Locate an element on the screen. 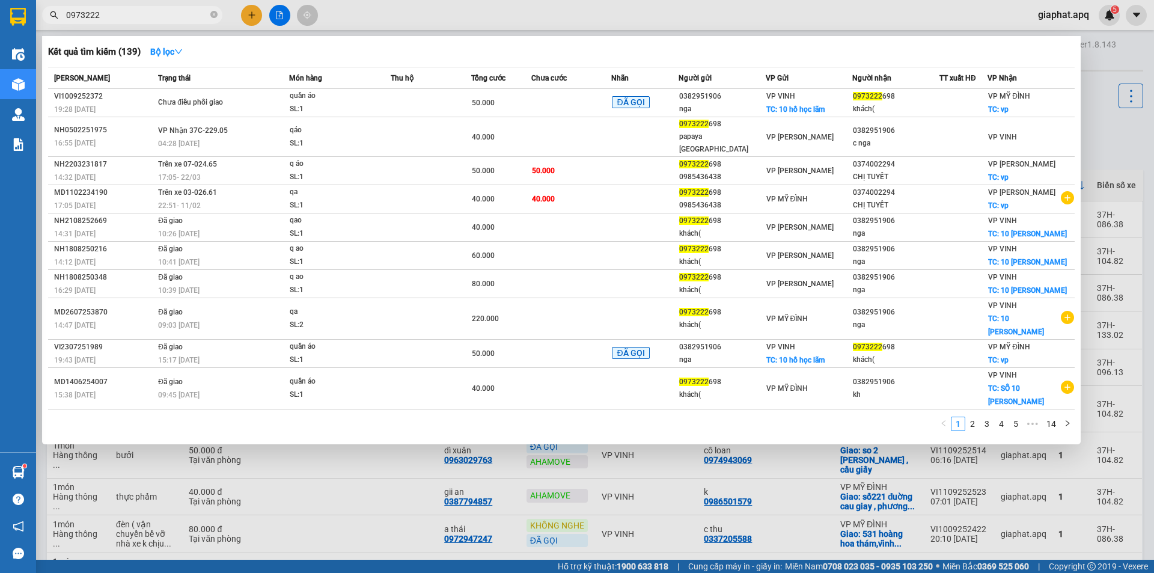 The height and width of the screenshot is (573, 1154). span: VP Nhận 37C-229.05 is located at coordinates (193, 130).